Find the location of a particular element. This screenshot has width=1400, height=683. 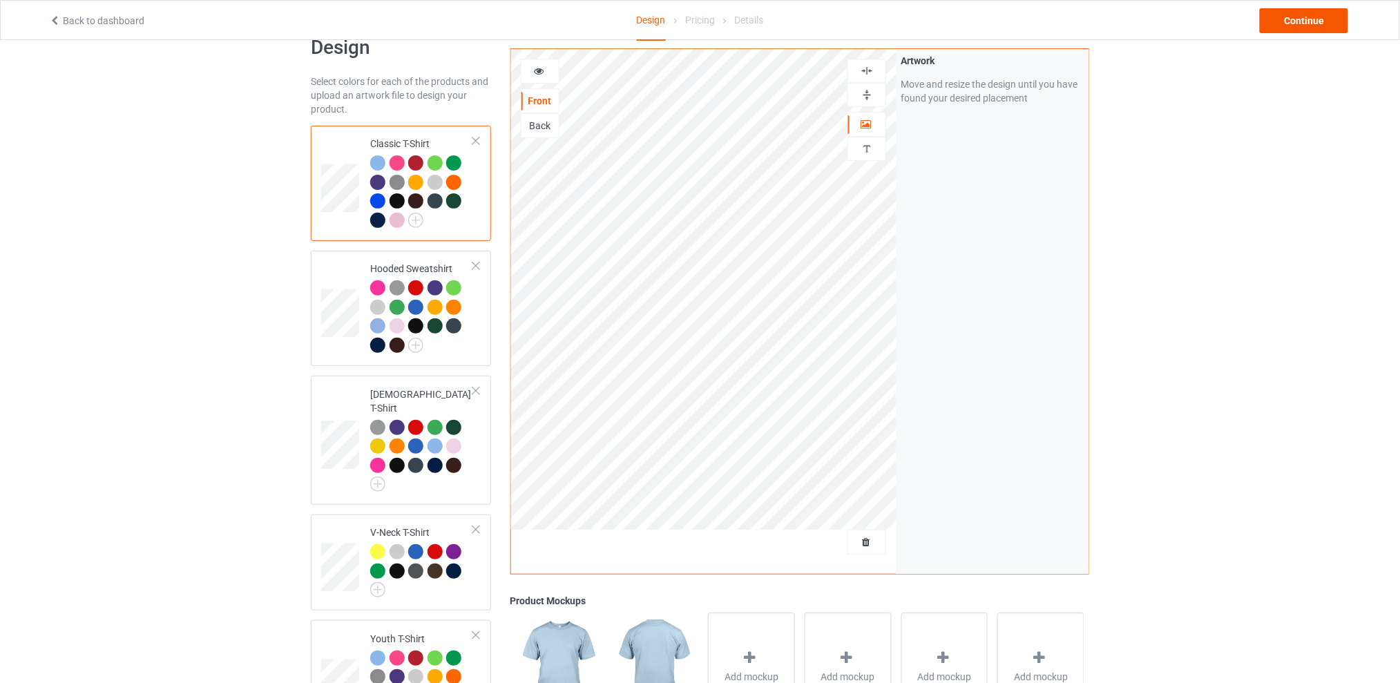

div: Continue is located at coordinates (1304, 21).